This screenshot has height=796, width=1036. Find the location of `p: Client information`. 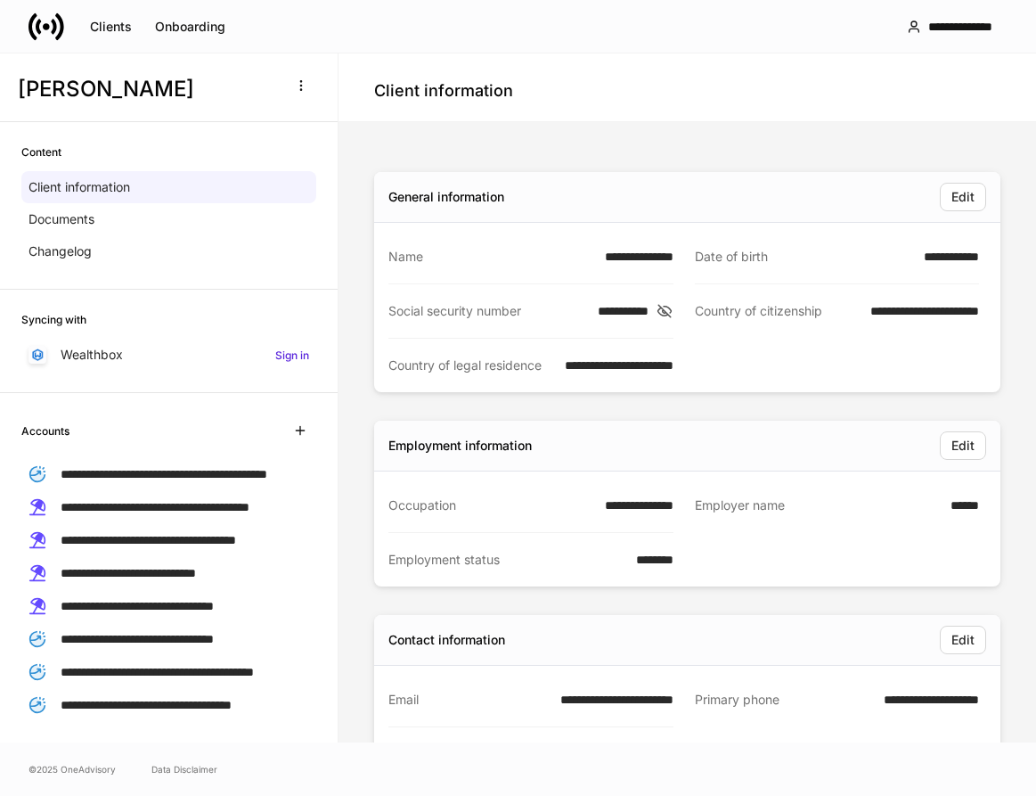

p: Client information is located at coordinates (79, 187).